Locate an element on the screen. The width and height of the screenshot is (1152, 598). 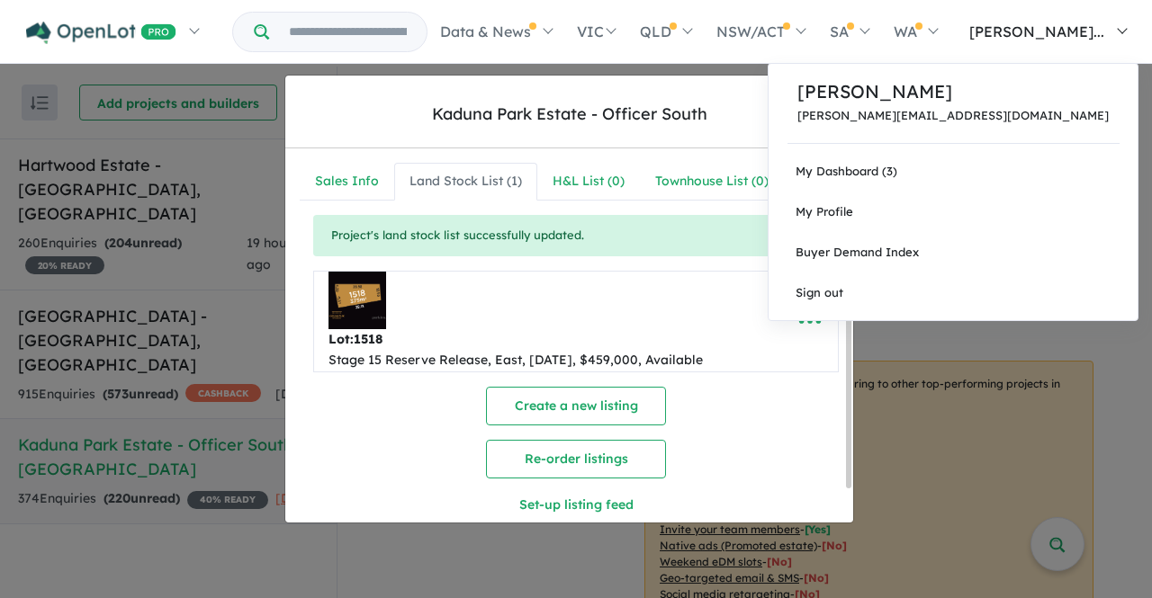
button: Re-order listings is located at coordinates (576, 459).